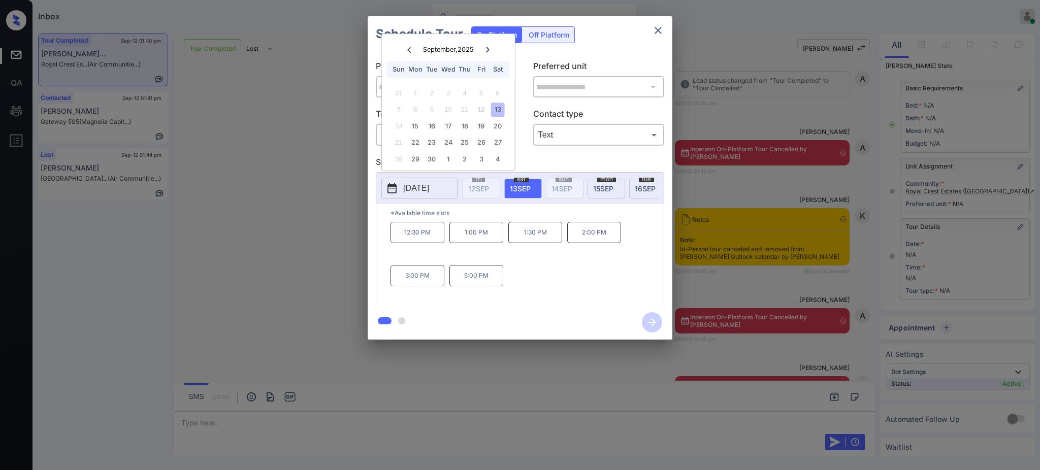 This screenshot has height=470, width=1040. What do you see at coordinates (432, 109) in the screenshot?
I see `div: Not available Tuesday, September 9th, 2025` at bounding box center [432, 109].